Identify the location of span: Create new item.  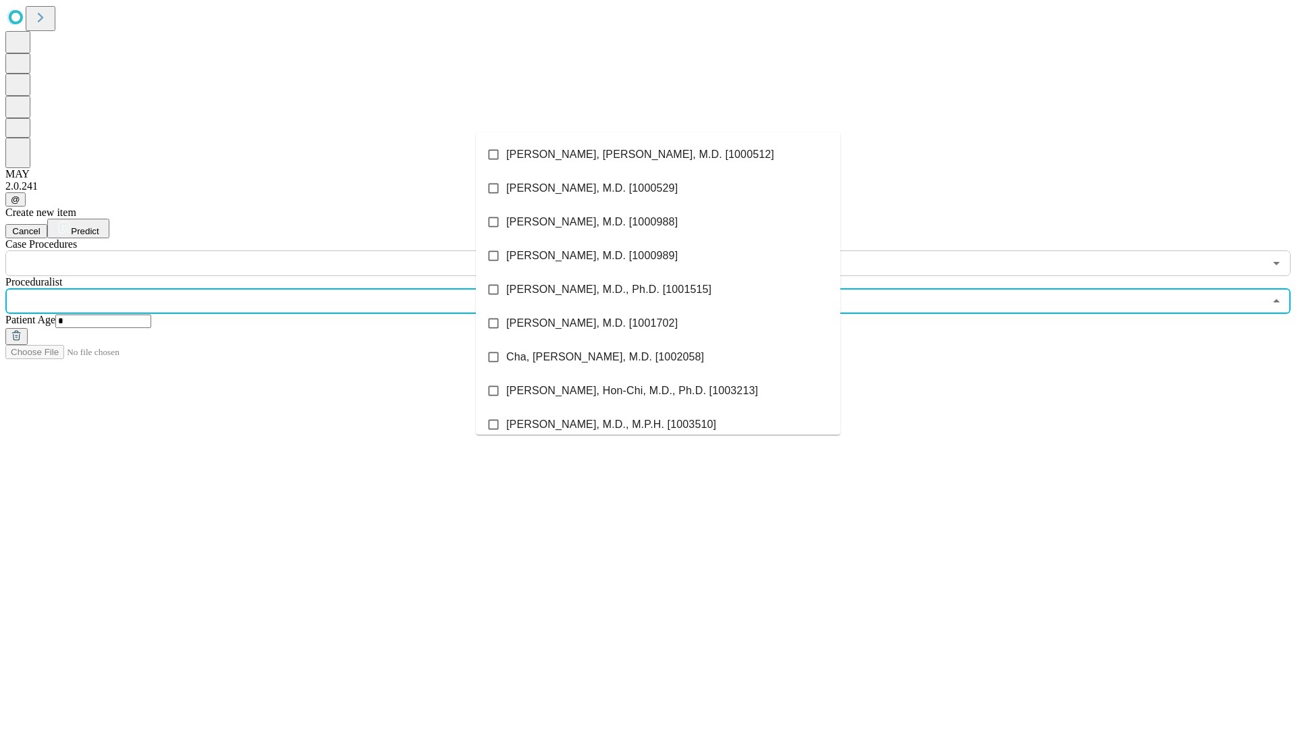
(40, 212).